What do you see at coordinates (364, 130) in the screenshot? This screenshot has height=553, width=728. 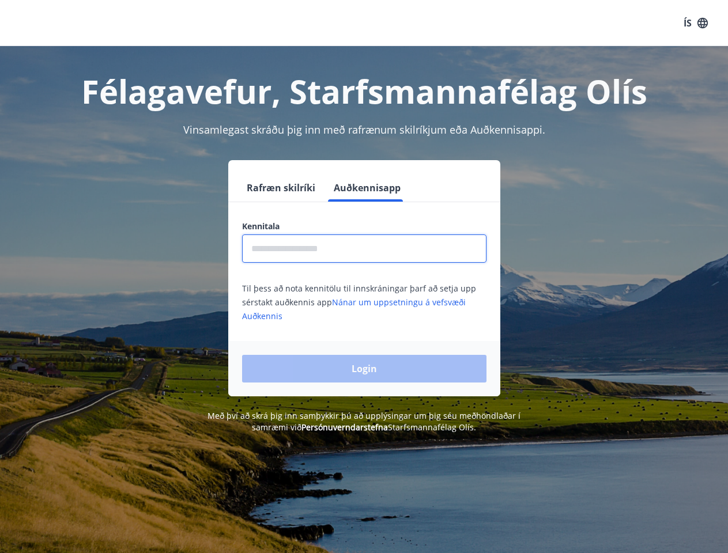 I see `span: Vinsamlegast skráðu þig inn með rafrænum skilríkjum eða Auðkennisappi.` at bounding box center [364, 130].